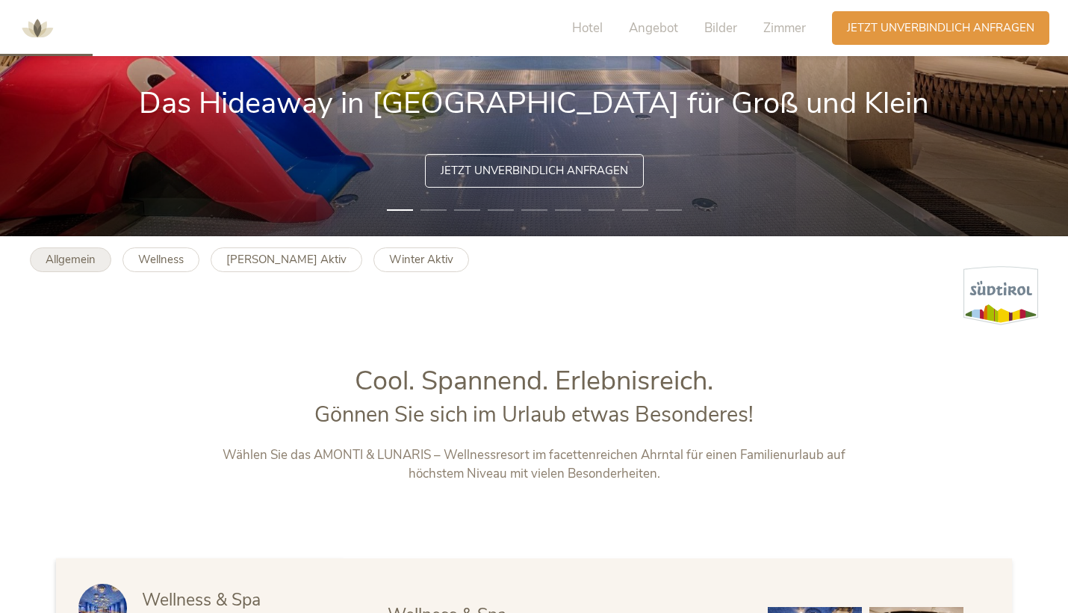 This screenshot has height=613, width=1068. What do you see at coordinates (201, 599) in the screenshot?
I see `span: Wellness & Spa` at bounding box center [201, 599].